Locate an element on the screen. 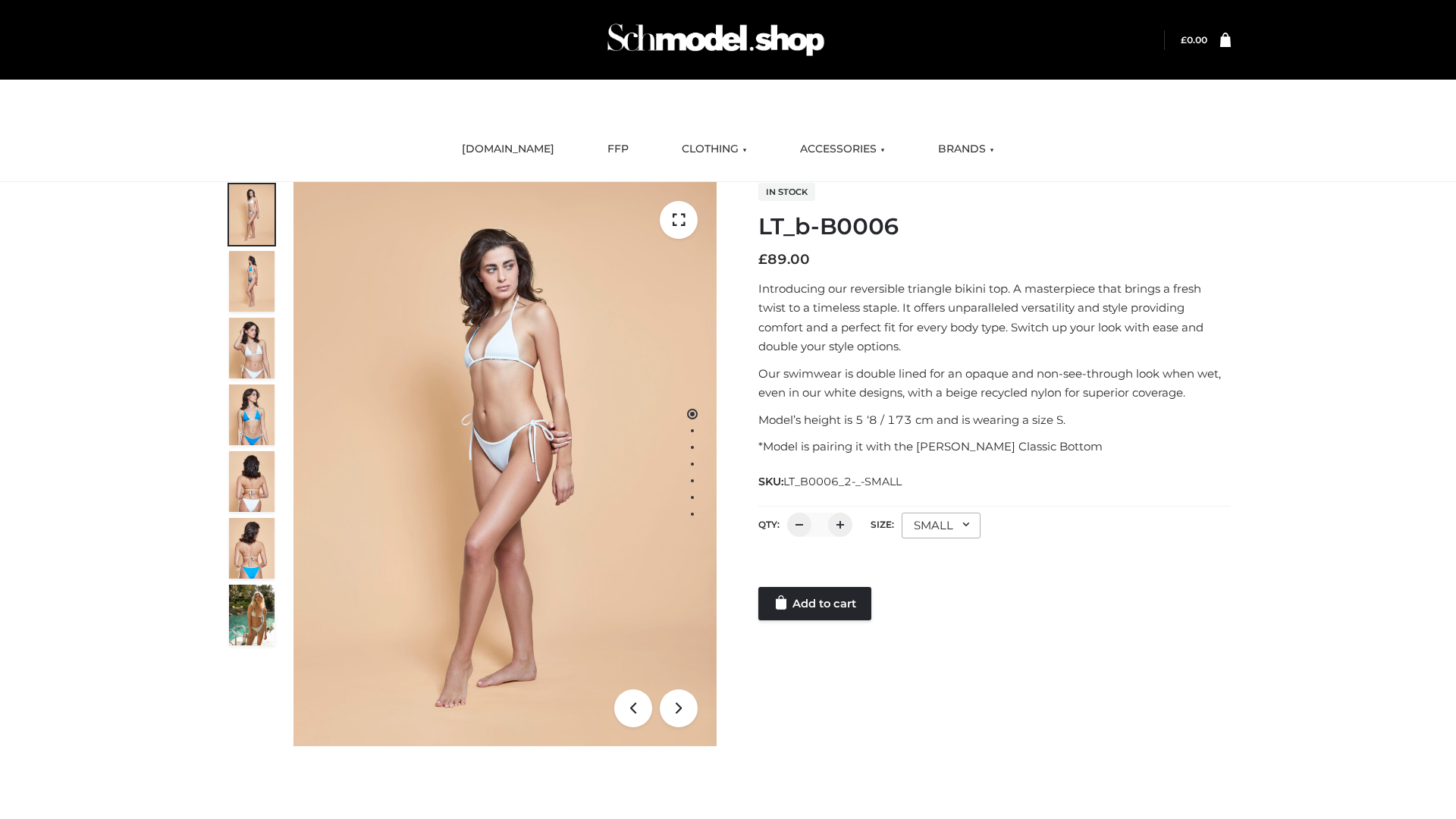  img: ArielClassicBikiniTop_CloudNine_AzureSky_OW114ECO_4-scaled.jpg is located at coordinates (252, 414).